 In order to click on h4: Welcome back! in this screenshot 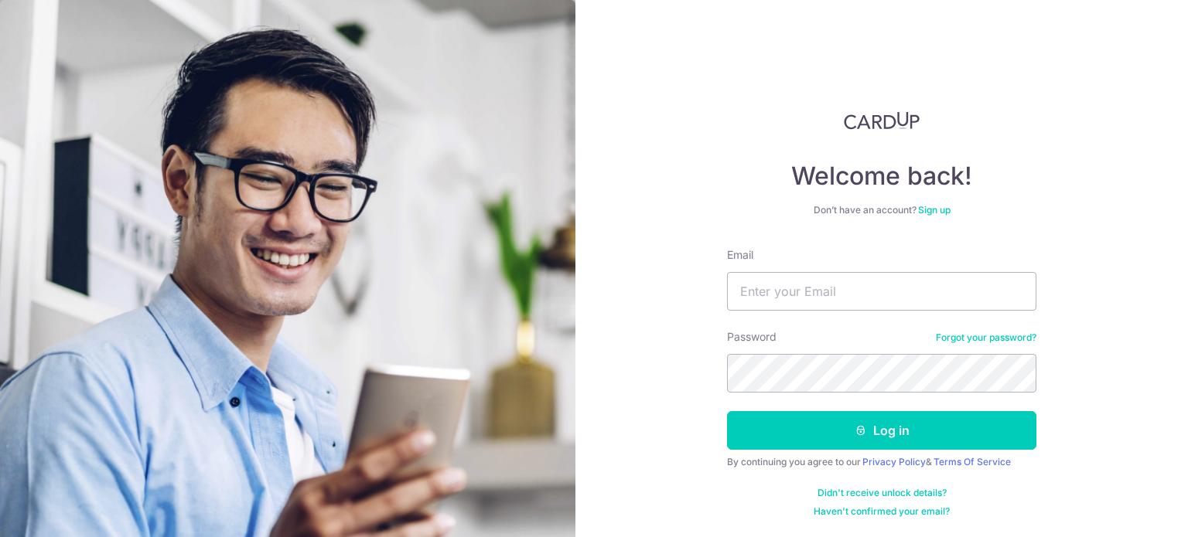, I will do `click(882, 176)`.